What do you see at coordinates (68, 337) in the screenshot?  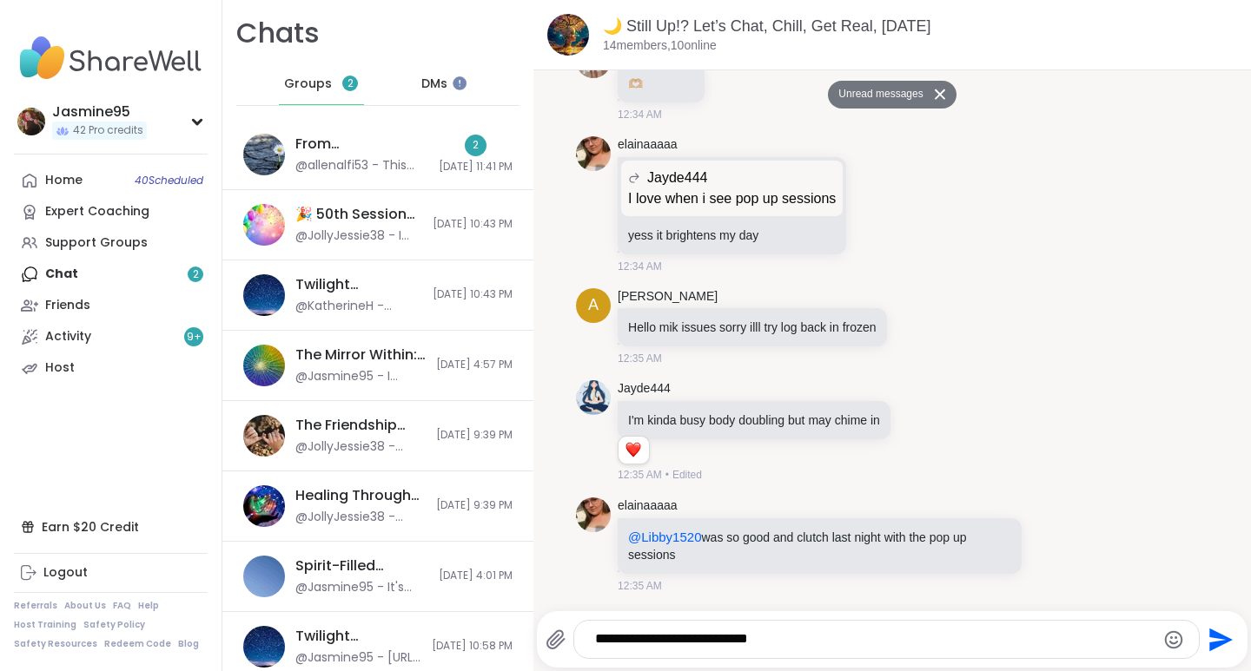 I see `div: Activity` at bounding box center [68, 337].